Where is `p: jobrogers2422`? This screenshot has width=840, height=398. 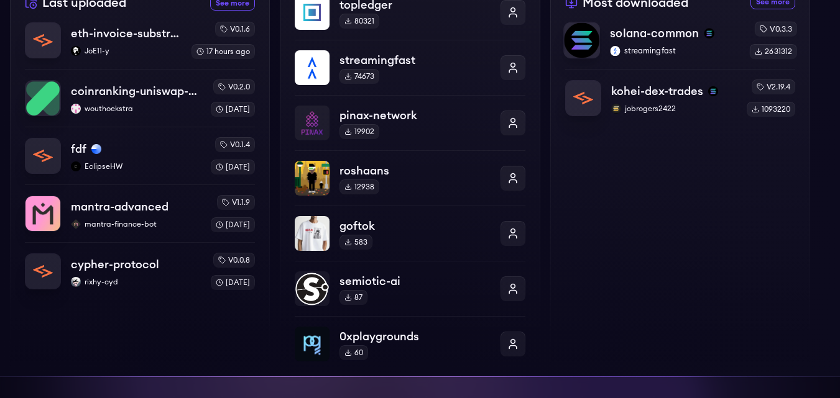 p: jobrogers2422 is located at coordinates (674, 109).